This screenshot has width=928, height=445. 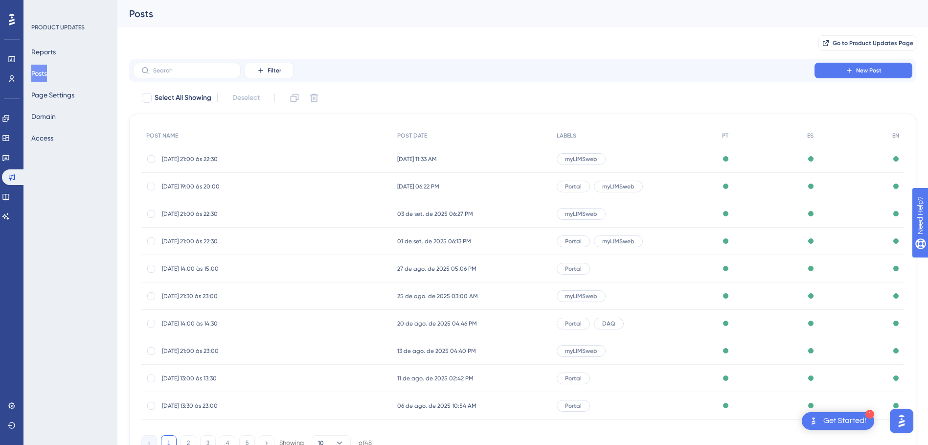 What do you see at coordinates (863, 70) in the screenshot?
I see `button: New Post` at bounding box center [863, 70].